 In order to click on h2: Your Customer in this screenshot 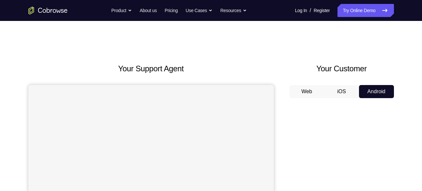, I will do `click(342, 69)`.